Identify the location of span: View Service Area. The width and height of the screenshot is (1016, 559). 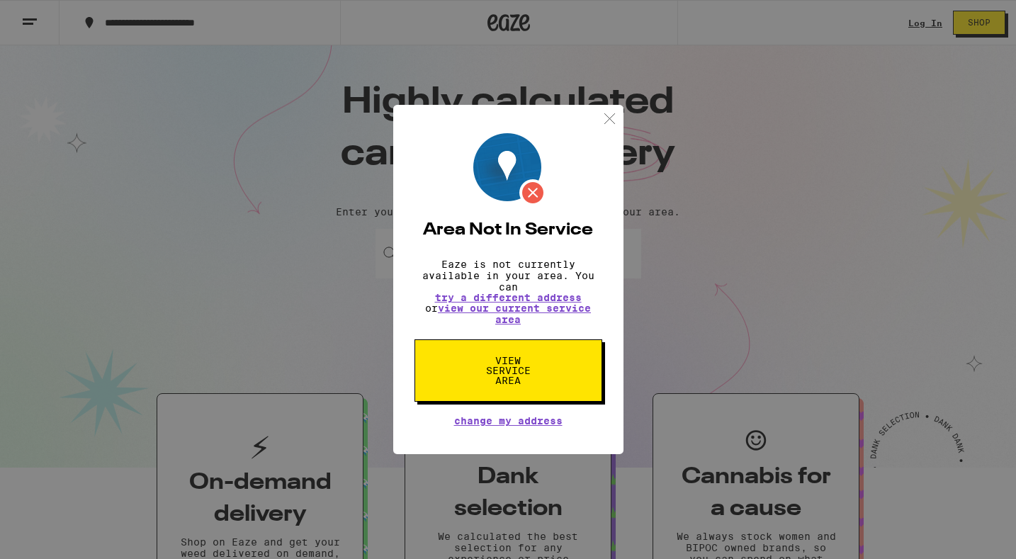
(508, 370).